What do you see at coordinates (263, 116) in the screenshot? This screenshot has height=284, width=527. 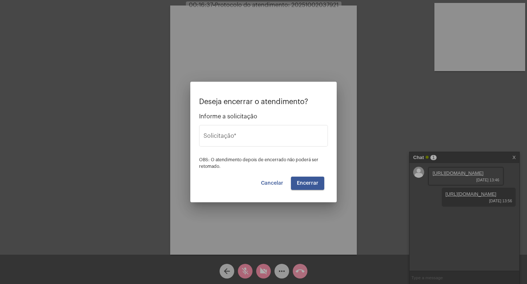 I see `span: Informe a solicitação` at bounding box center [263, 116].